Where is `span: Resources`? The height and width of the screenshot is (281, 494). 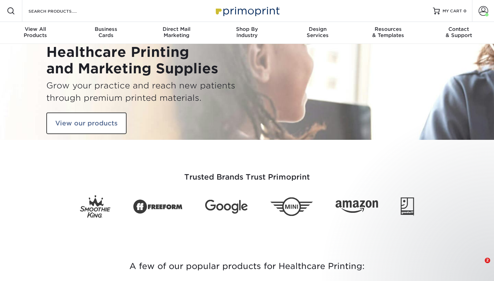 span: Resources is located at coordinates (388, 29).